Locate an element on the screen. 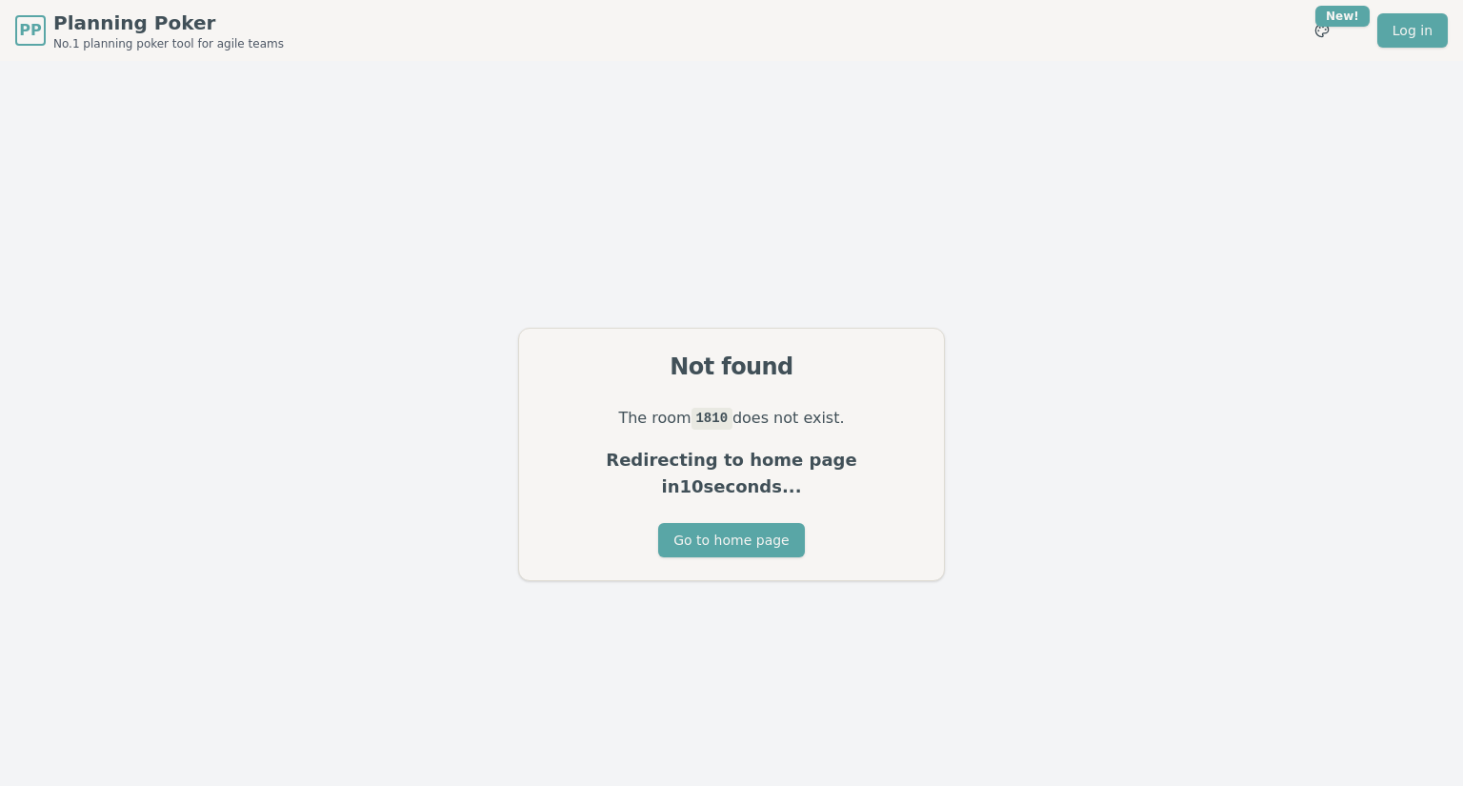 This screenshot has width=1463, height=786. span: No.1 planning poker tool for agile teams is located at coordinates (169, 44).